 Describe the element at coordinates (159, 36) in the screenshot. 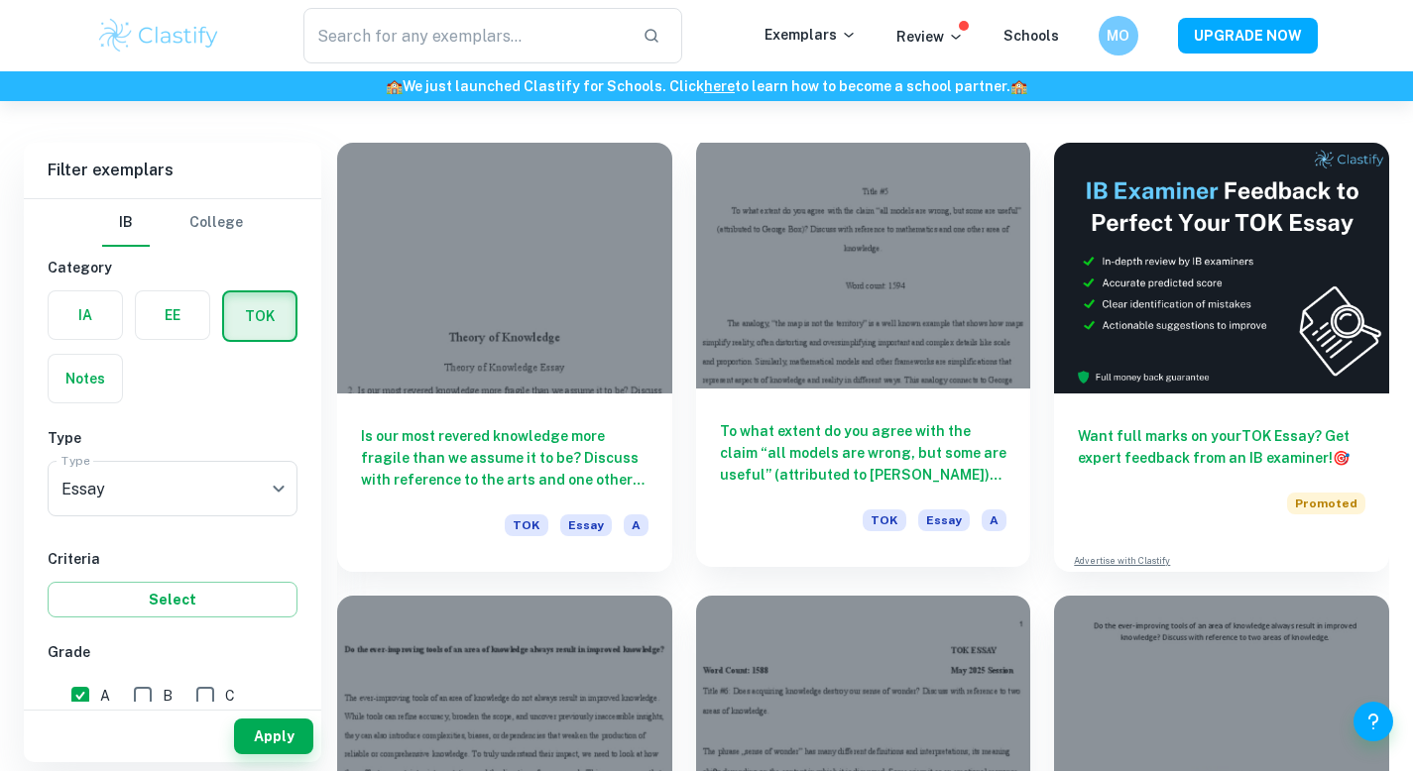

I see `img: Clastify logo` at that location.